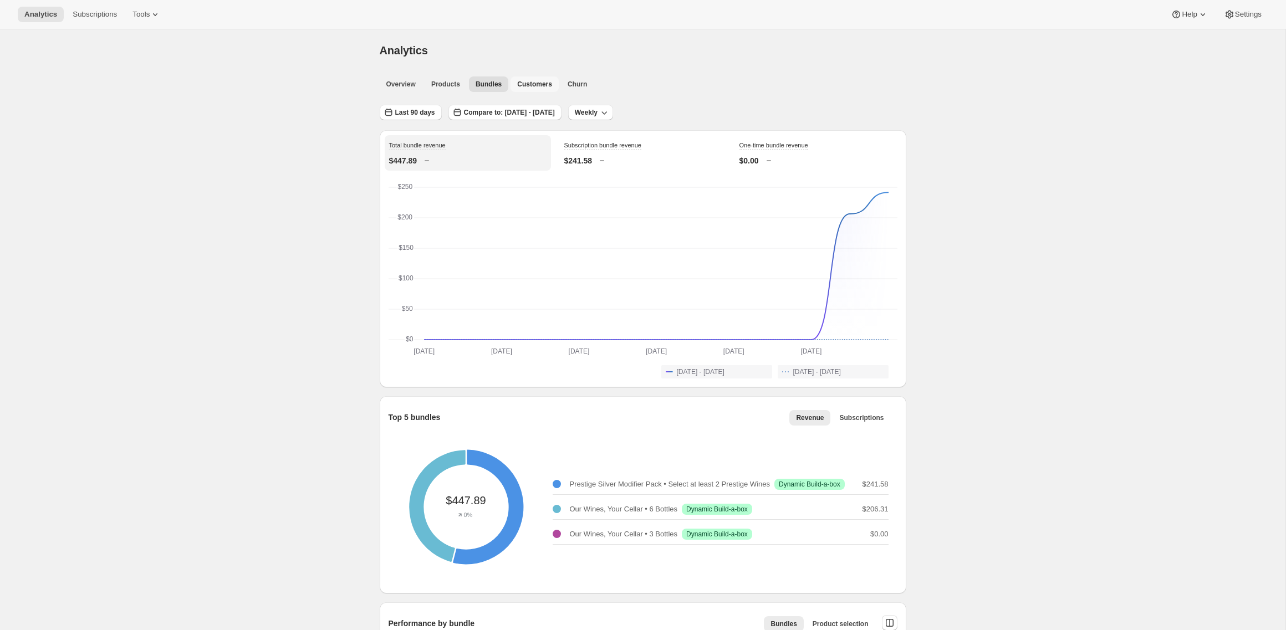 This screenshot has width=1286, height=630. Describe the element at coordinates (146, 14) in the screenshot. I see `button: Tools` at that location.